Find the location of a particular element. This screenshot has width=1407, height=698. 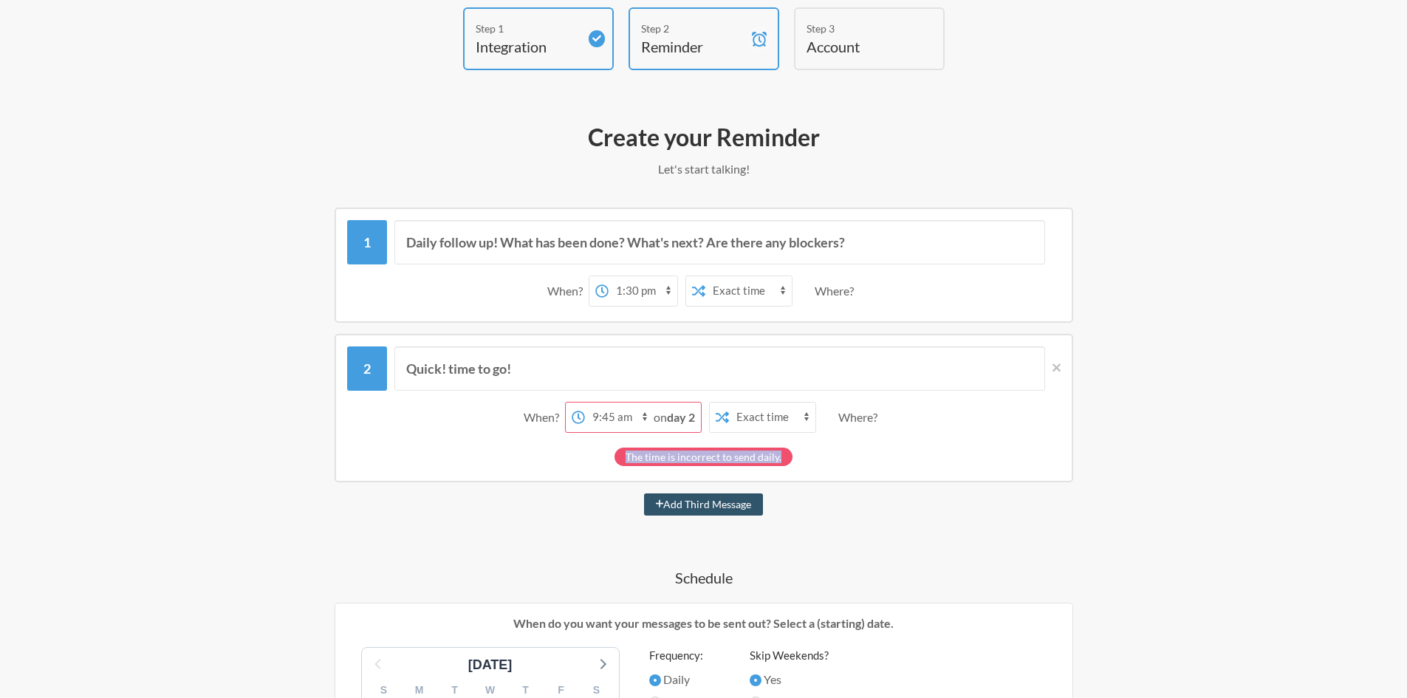

h2: Create your Reminder is located at coordinates (704, 137).